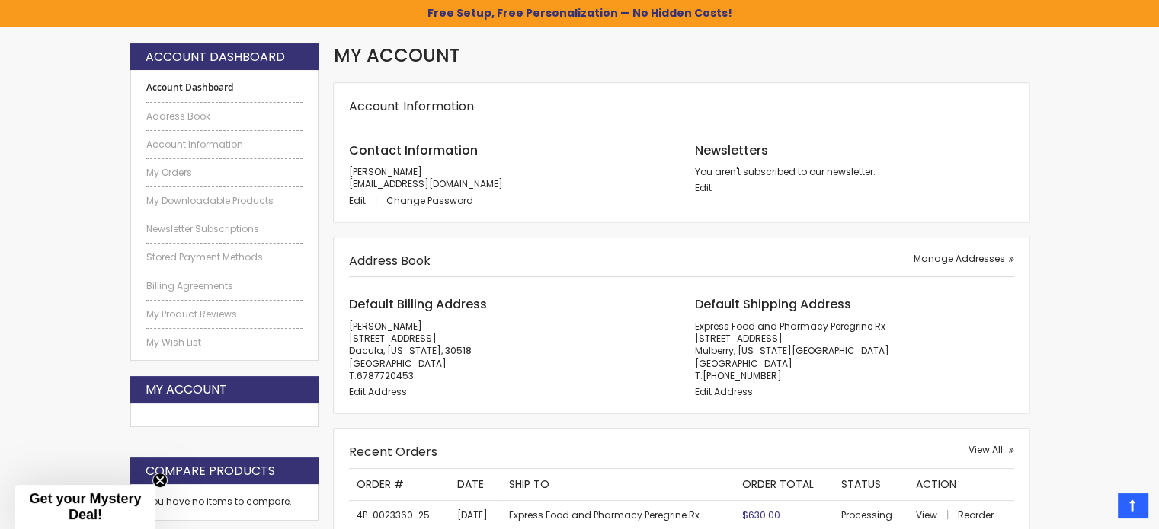  Describe the element at coordinates (413, 150) in the screenshot. I see `span: Contact Information` at that location.